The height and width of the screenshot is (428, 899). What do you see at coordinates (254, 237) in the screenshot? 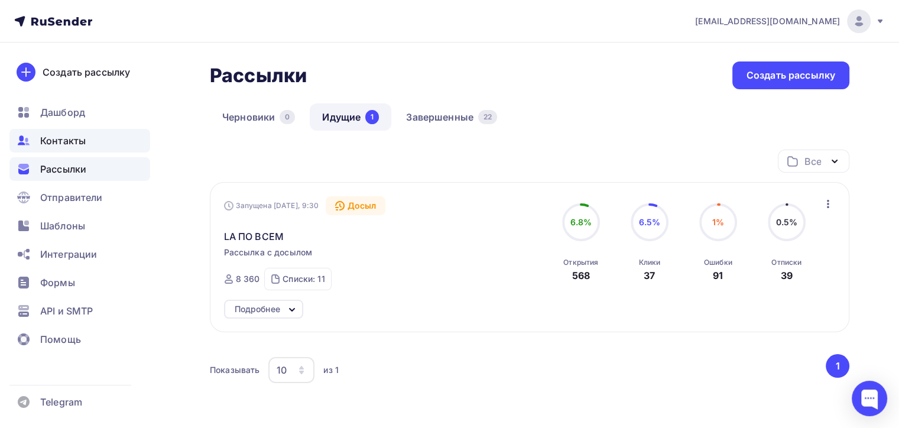
I see `span: LA ПО ВСЕМ` at bounding box center [254, 237].